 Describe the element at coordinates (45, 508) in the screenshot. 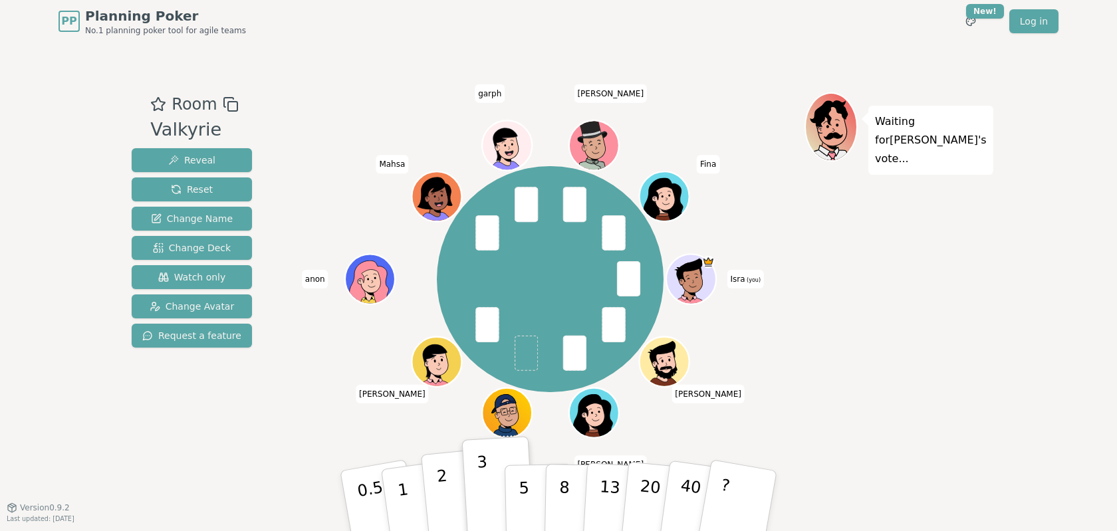

I see `span: Version 0.9.2` at that location.